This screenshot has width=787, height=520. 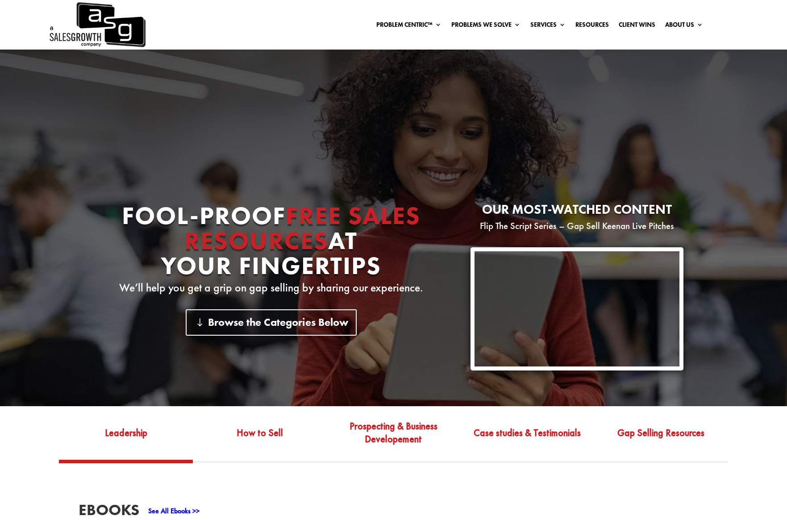 I want to click on h2: Our most-watched content, so click(x=577, y=212).